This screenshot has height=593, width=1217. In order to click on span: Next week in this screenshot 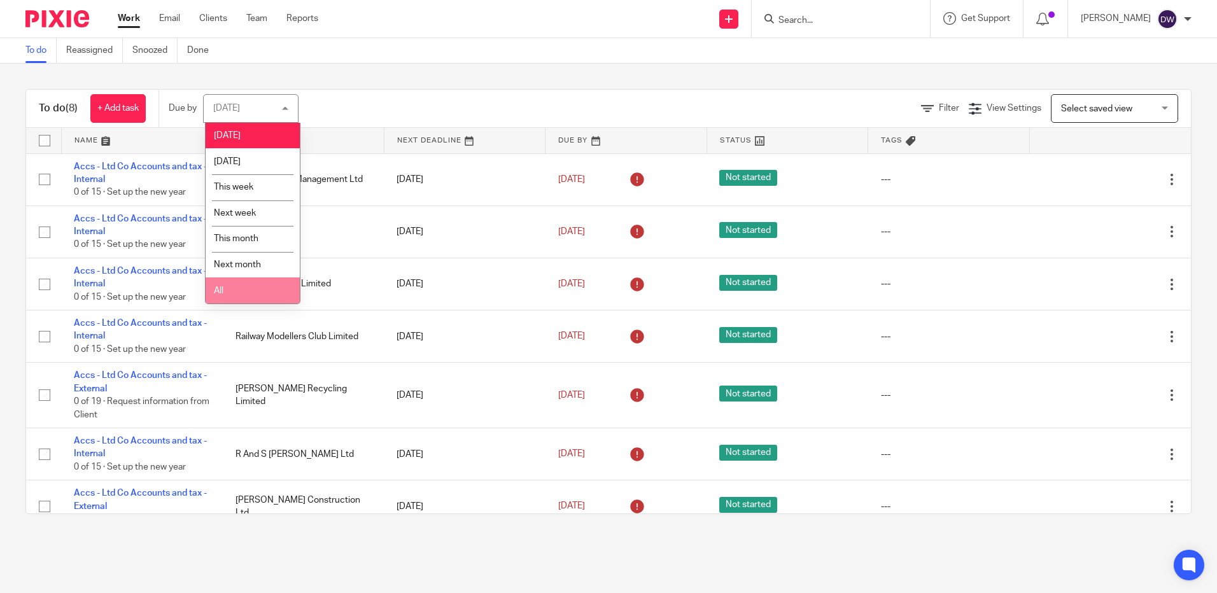, I will do `click(235, 213)`.